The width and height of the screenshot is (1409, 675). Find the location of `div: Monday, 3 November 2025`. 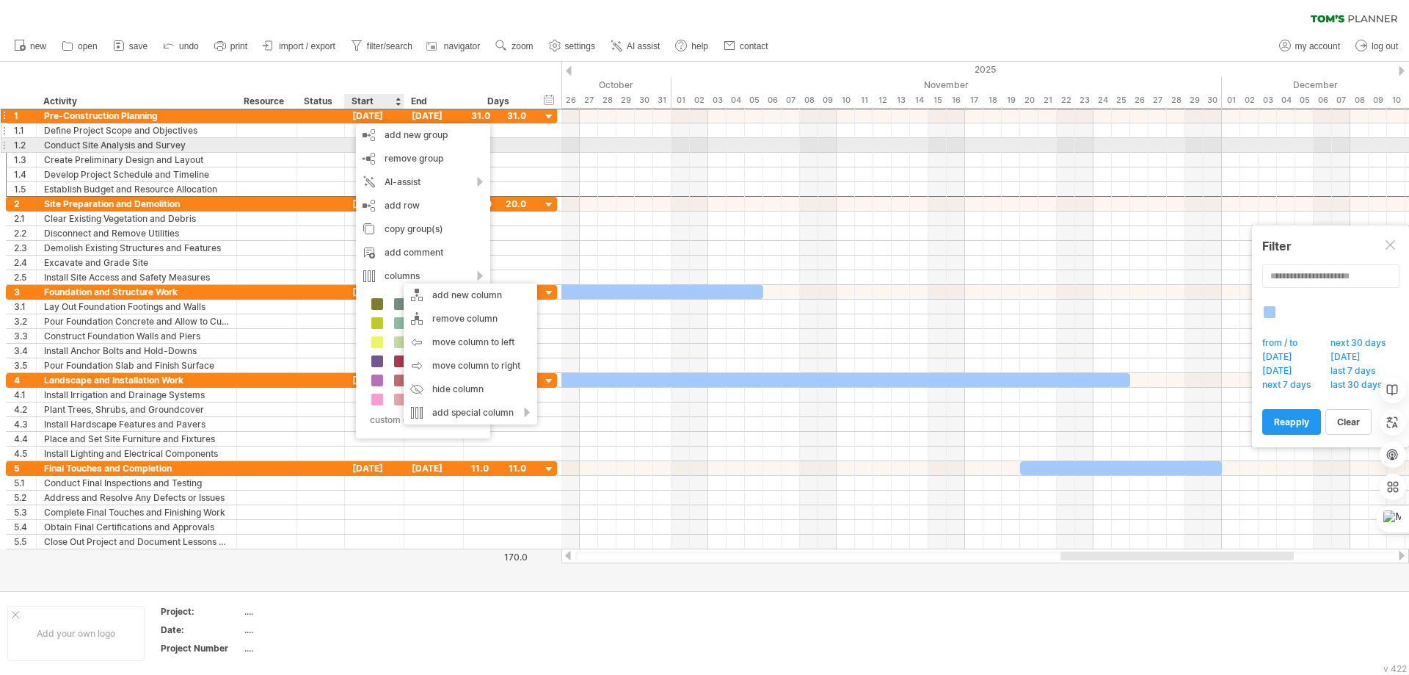

div: Monday, 3 November 2025 is located at coordinates (717, 100).